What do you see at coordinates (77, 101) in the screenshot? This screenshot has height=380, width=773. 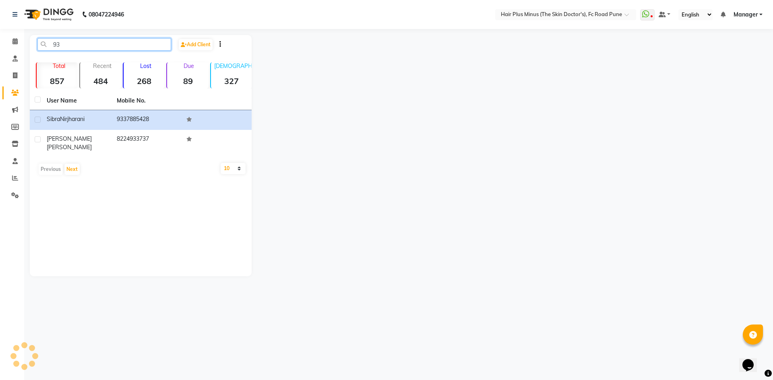 I see `th: User Name` at bounding box center [77, 101].